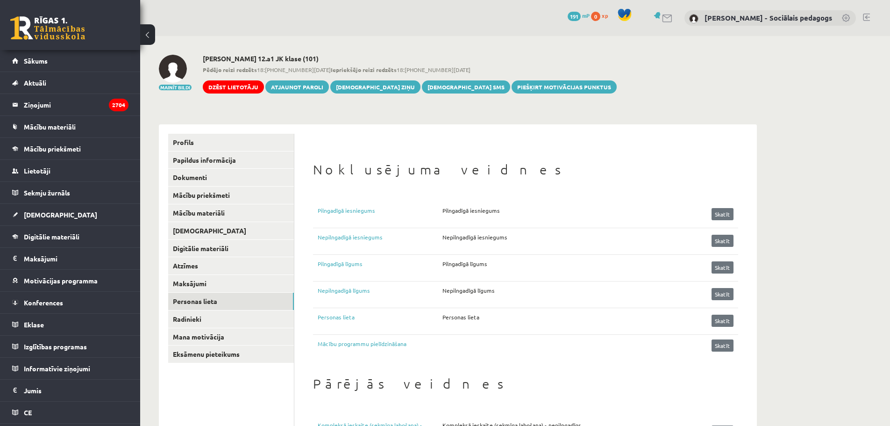 The height and width of the screenshot is (426, 890). Describe the element at coordinates (231, 337) in the screenshot. I see `a: Mana motivācija` at that location.